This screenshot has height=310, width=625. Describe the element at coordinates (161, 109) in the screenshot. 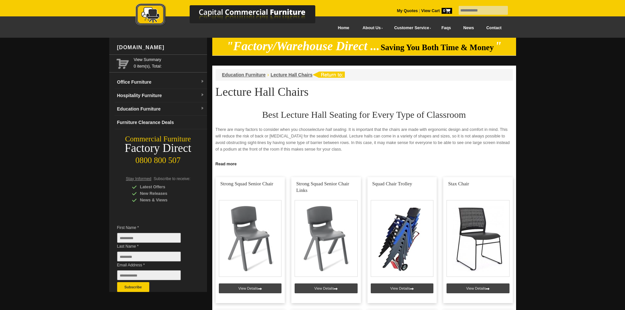

I see `a: Education Furnituredropdown` at that location.